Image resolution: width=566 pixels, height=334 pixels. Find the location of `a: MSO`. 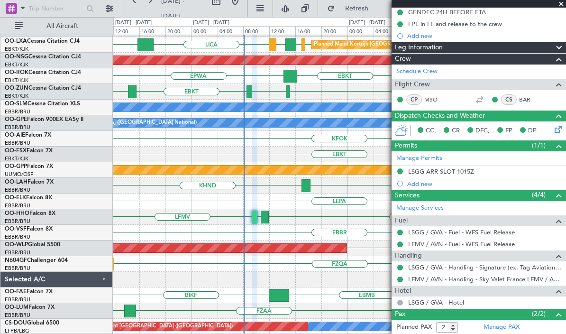

a: MSO is located at coordinates (435, 100).